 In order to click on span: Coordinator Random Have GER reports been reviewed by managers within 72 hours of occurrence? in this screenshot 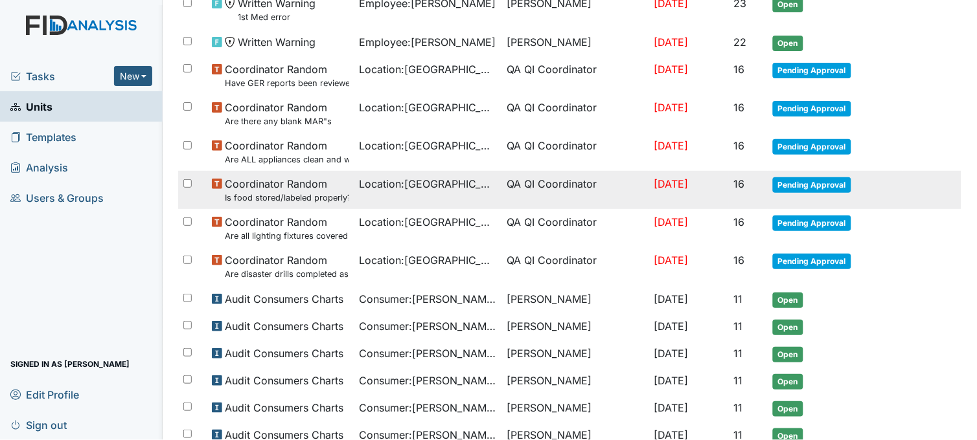, I will do `click(286, 75)`.